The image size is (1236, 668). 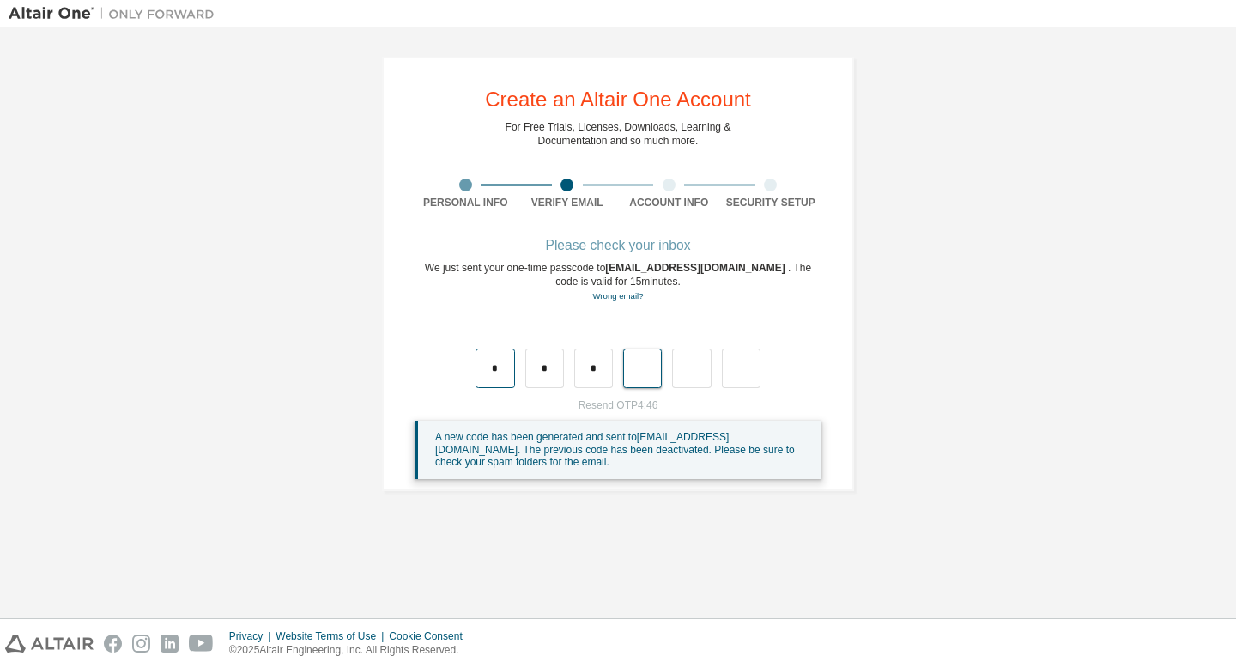 I want to click on img: instagram.svg, so click(x=141, y=643).